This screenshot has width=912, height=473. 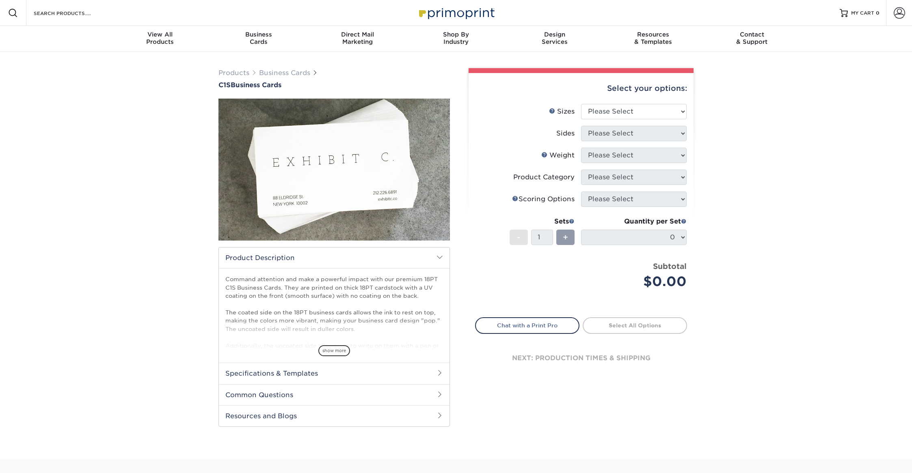 What do you see at coordinates (527, 326) in the screenshot?
I see `a: Chat with a Print Pro` at bounding box center [527, 326].